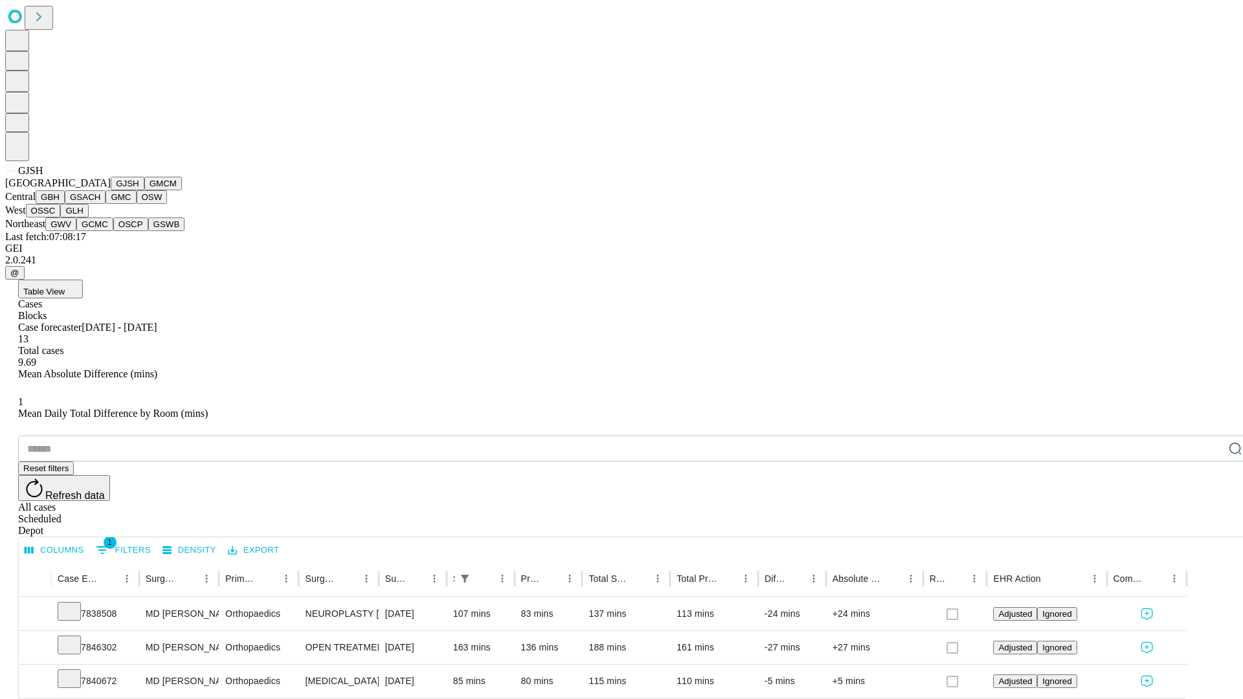  Describe the element at coordinates (481, 681) in the screenshot. I see `div: 85 mins` at that location.